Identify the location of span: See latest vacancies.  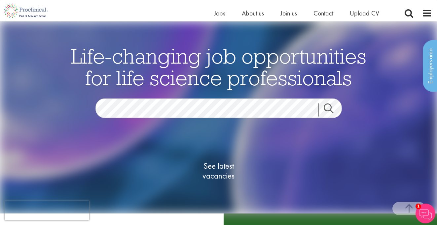
(219, 171).